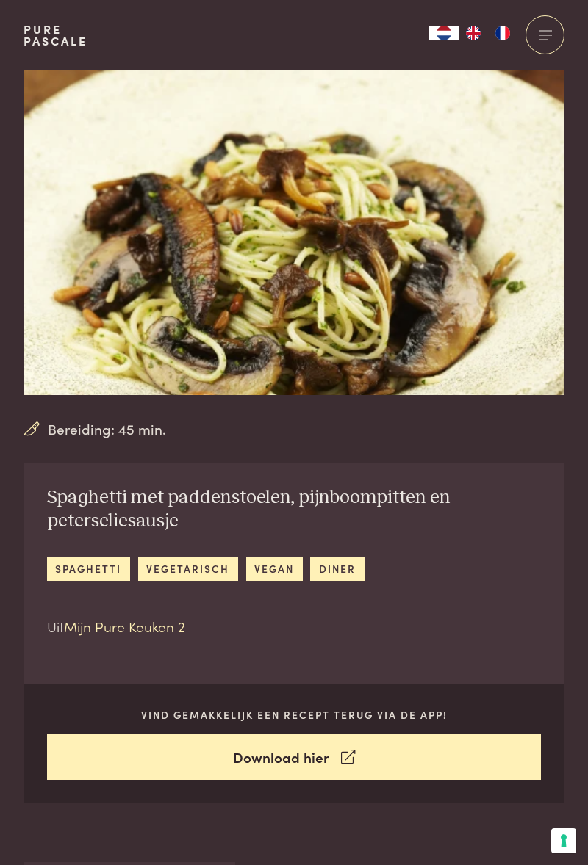 The width and height of the screenshot is (588, 865). What do you see at coordinates (473, 33) in the screenshot?
I see `a: EN` at bounding box center [473, 33].